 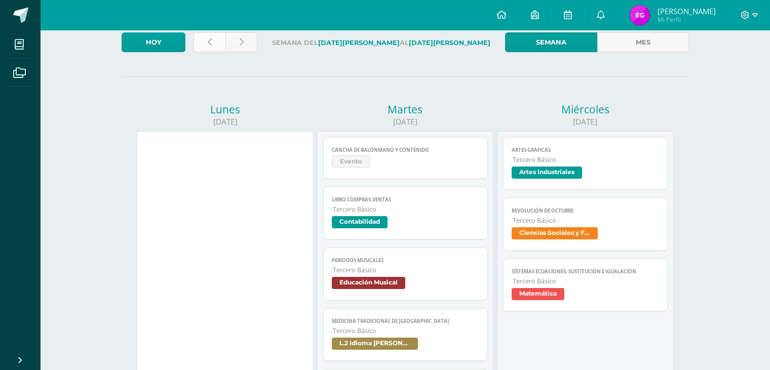 I want to click on span: Contabilidad, so click(x=360, y=222).